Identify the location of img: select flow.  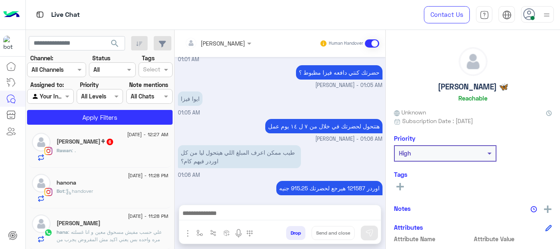
(200, 233).